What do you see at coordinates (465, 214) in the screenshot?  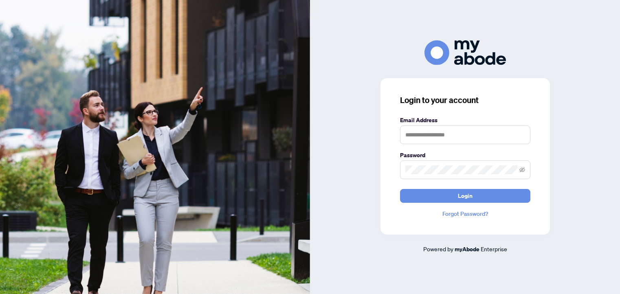 I see `a: Forgot Password?` at bounding box center [465, 214].